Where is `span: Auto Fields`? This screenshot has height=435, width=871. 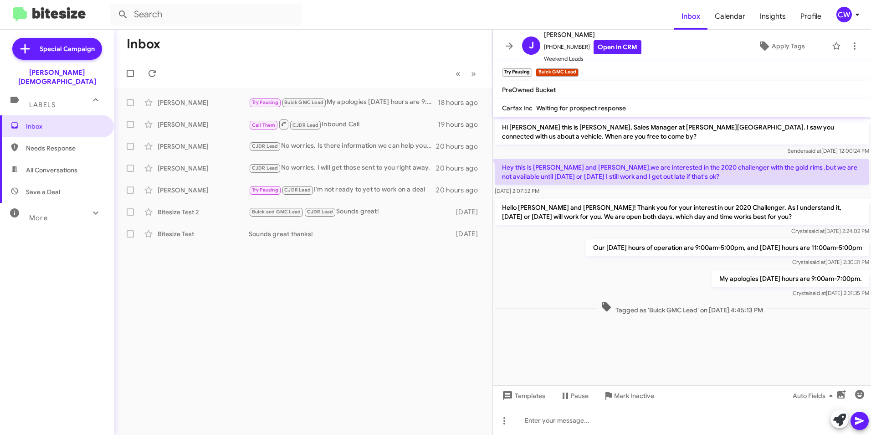 span: Auto Fields is located at coordinates (815, 395).